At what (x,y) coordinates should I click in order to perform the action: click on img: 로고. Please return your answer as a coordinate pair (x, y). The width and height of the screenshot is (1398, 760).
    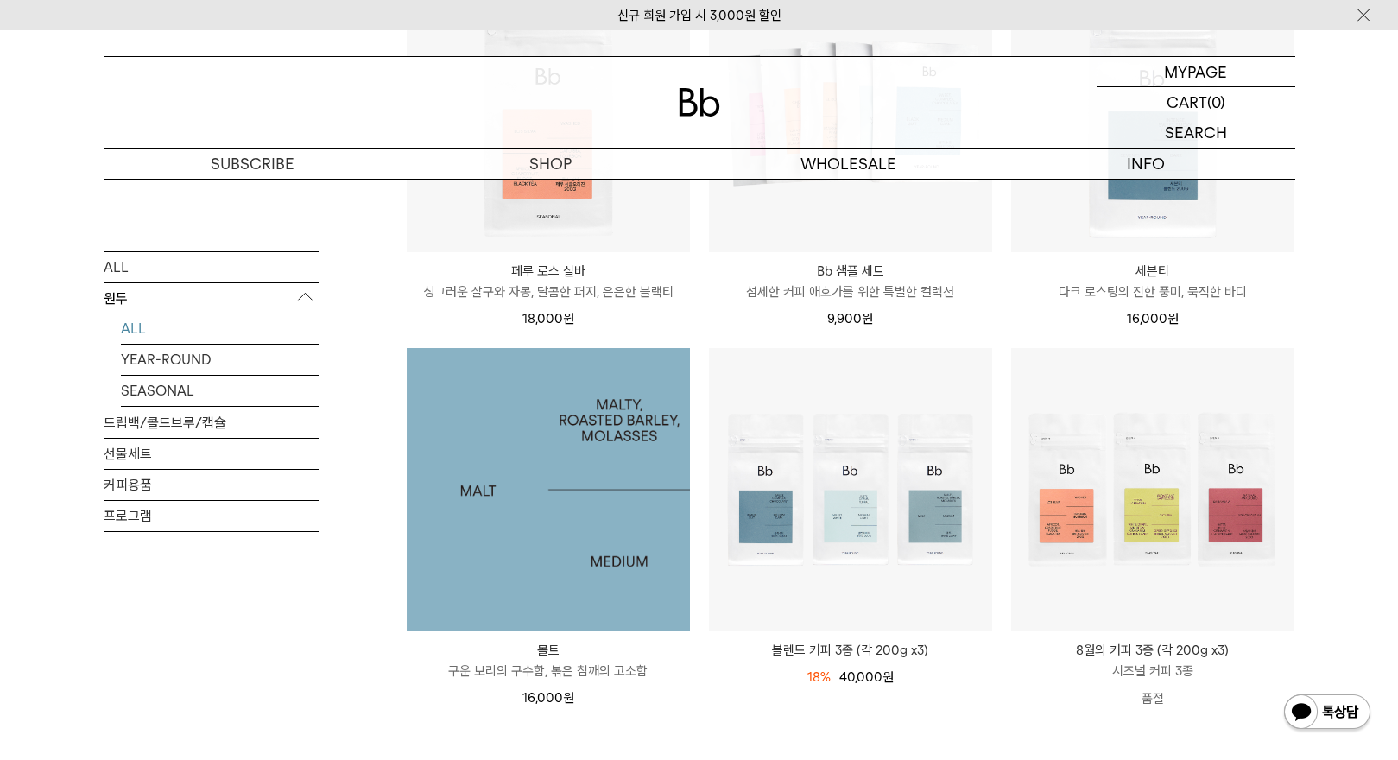
    Looking at the image, I should click on (699, 102).